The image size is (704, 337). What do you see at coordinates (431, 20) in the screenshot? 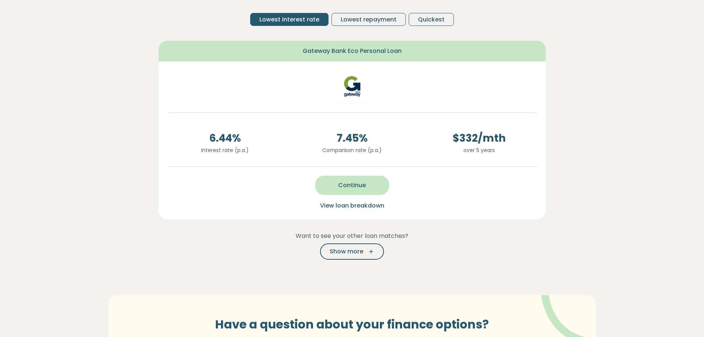
I see `span: Quickest` at bounding box center [431, 20].